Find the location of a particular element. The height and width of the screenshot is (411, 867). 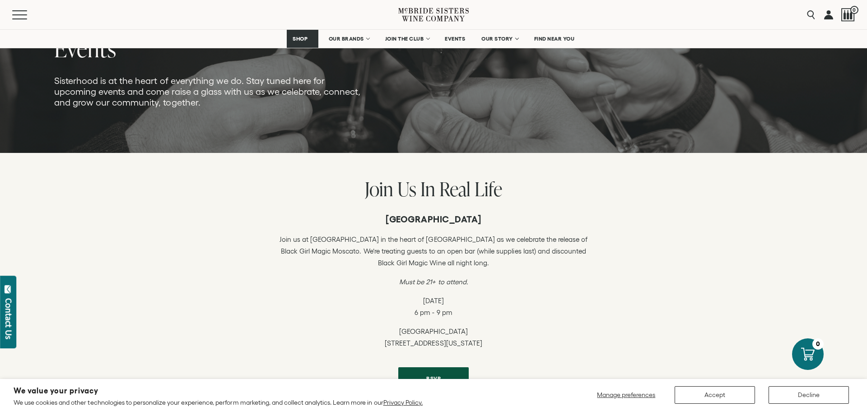

a: RSVP is located at coordinates (433, 378).